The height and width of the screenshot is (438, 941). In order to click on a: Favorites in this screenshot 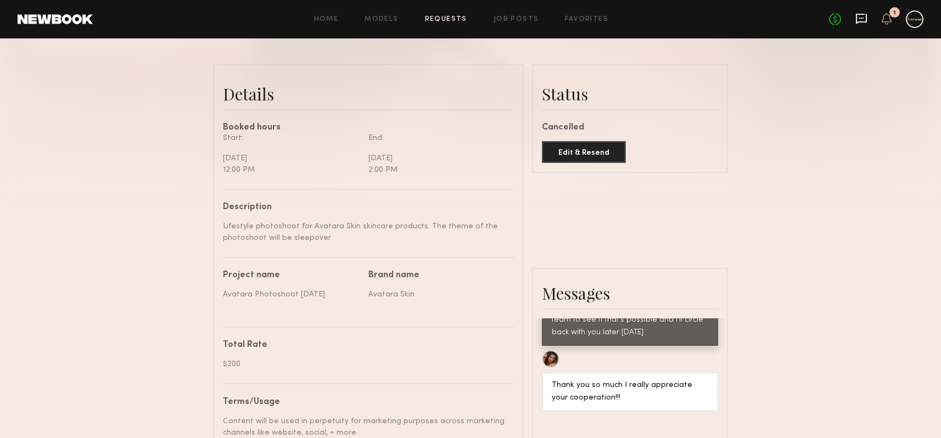, I will do `click(586, 19)`.